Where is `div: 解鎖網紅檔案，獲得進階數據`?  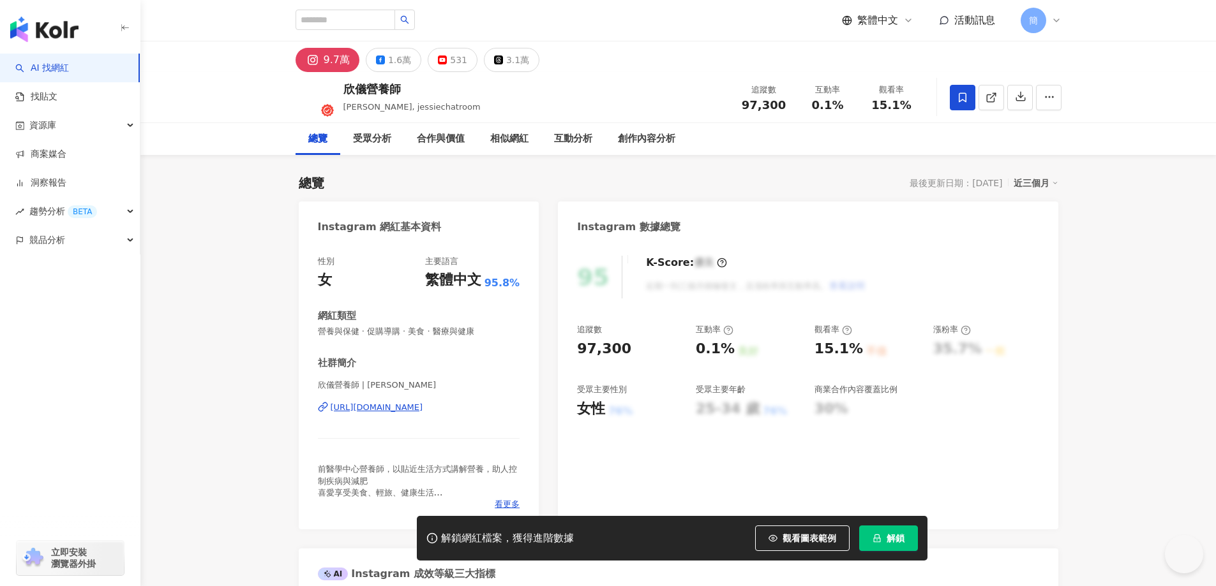
div: 解鎖網紅檔案，獲得進階數據 is located at coordinates (507, 539).